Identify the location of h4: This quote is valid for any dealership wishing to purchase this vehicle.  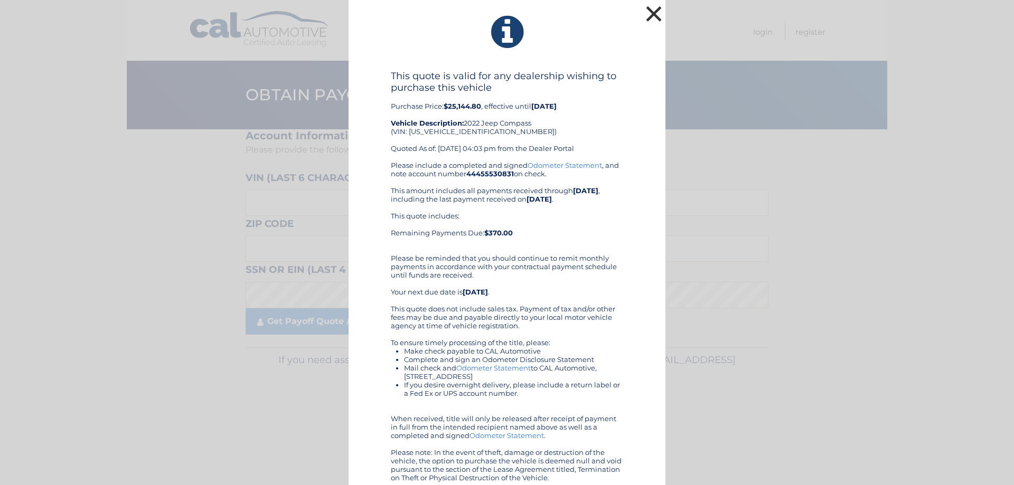
(507, 82).